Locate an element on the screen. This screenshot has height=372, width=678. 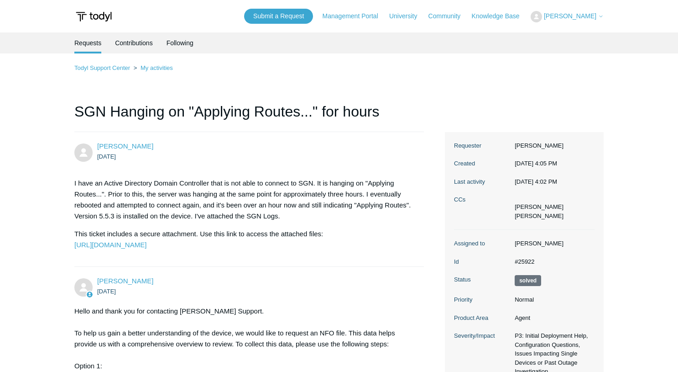
li: Jeff Roney is located at coordinates (539, 216).